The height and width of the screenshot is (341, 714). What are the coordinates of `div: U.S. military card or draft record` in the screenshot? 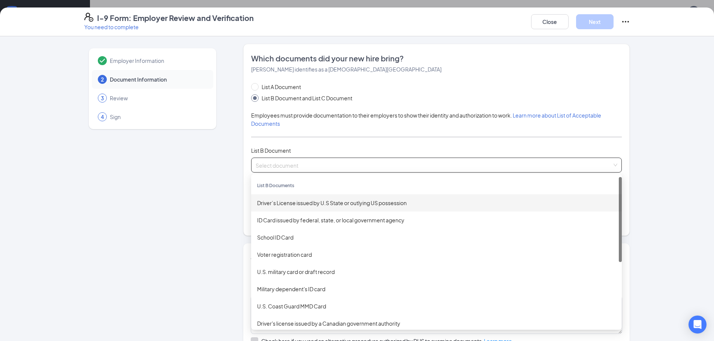 It's located at (436, 272).